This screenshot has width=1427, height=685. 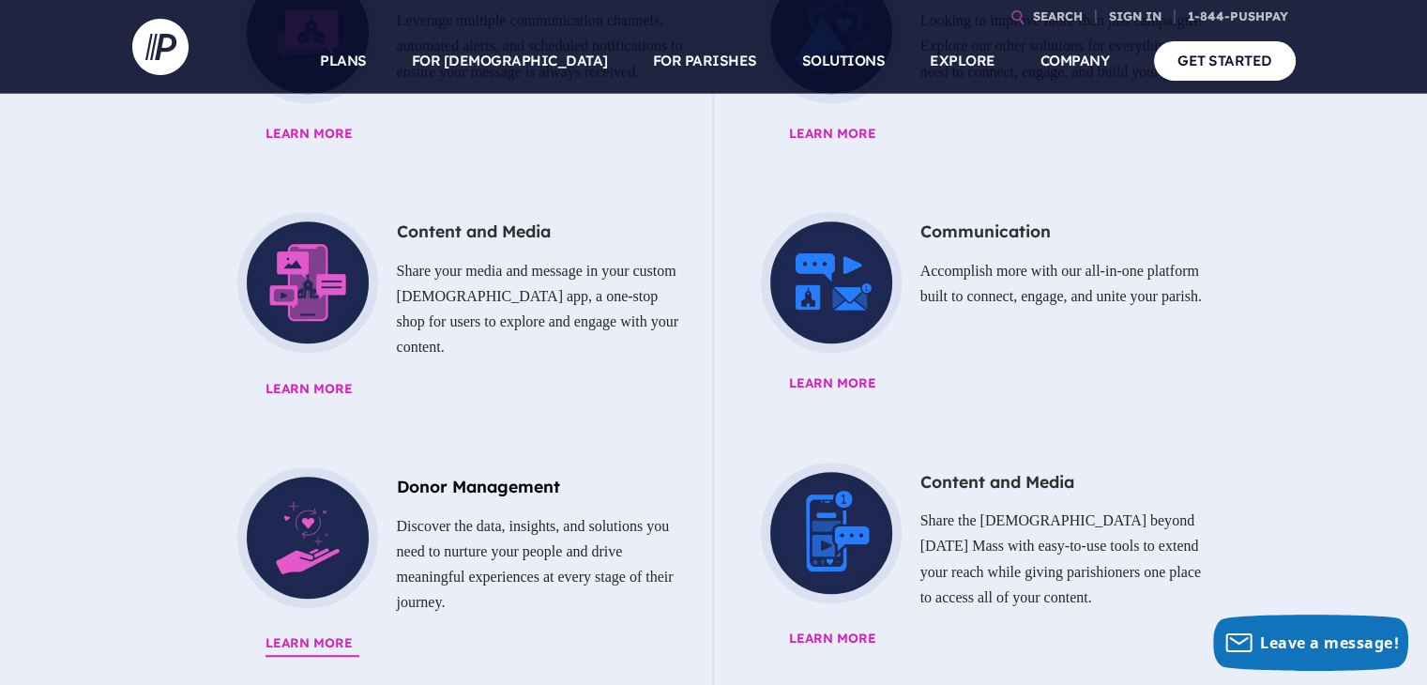 What do you see at coordinates (1224, 60) in the screenshot?
I see `a: GET STARTED` at bounding box center [1224, 60].